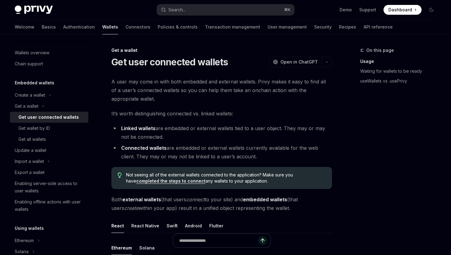  Describe the element at coordinates (25, 27) in the screenshot. I see `a: Welcome` at that location.